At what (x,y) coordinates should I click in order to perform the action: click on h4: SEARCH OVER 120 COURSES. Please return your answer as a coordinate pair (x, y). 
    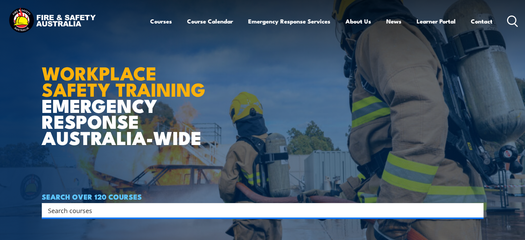
    Looking at the image, I should click on (263, 196).